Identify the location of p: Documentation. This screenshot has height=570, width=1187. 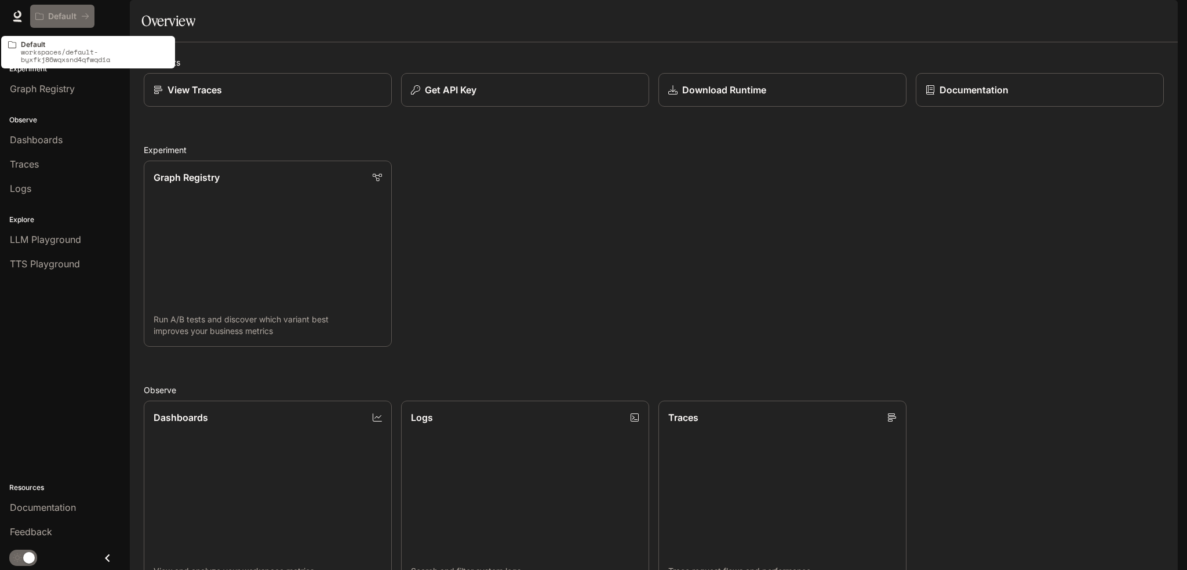
(974, 90).